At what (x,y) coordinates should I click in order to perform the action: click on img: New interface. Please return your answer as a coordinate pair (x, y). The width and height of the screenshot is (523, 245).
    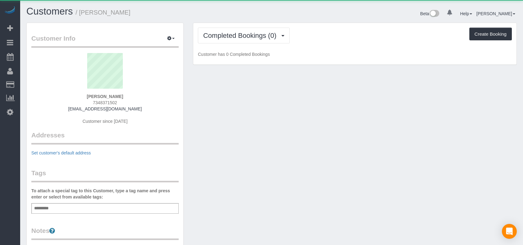
    Looking at the image, I should click on (434, 14).